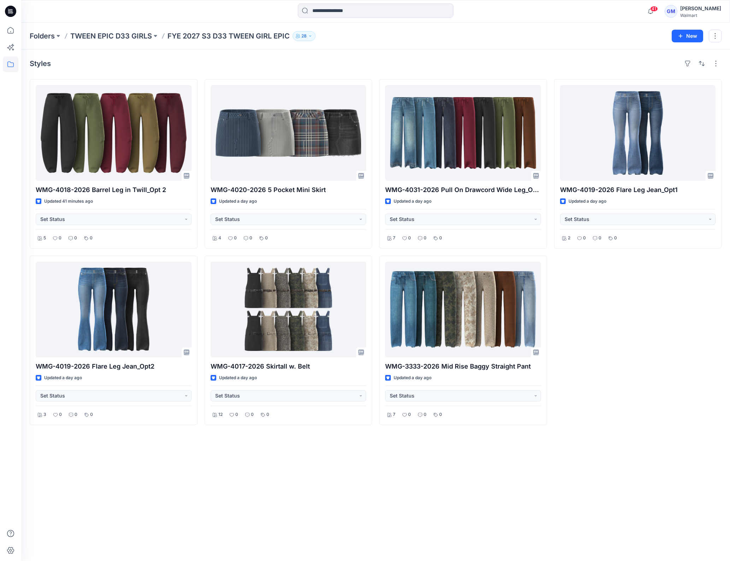 Image resolution: width=730 pixels, height=561 pixels. Describe the element at coordinates (40, 64) in the screenshot. I see `h4: Styles` at that location.